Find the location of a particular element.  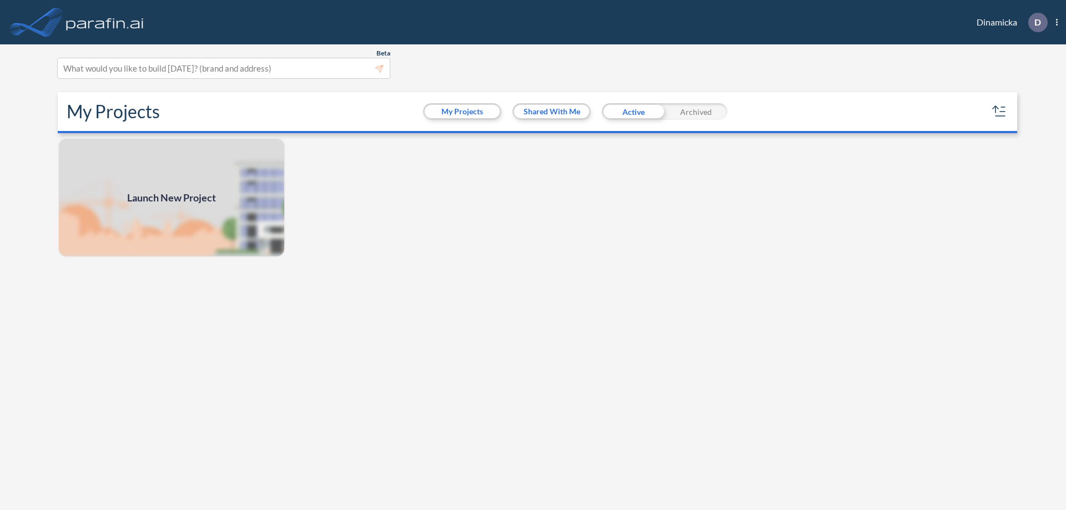

div: Dinamicka is located at coordinates (1008, 22).